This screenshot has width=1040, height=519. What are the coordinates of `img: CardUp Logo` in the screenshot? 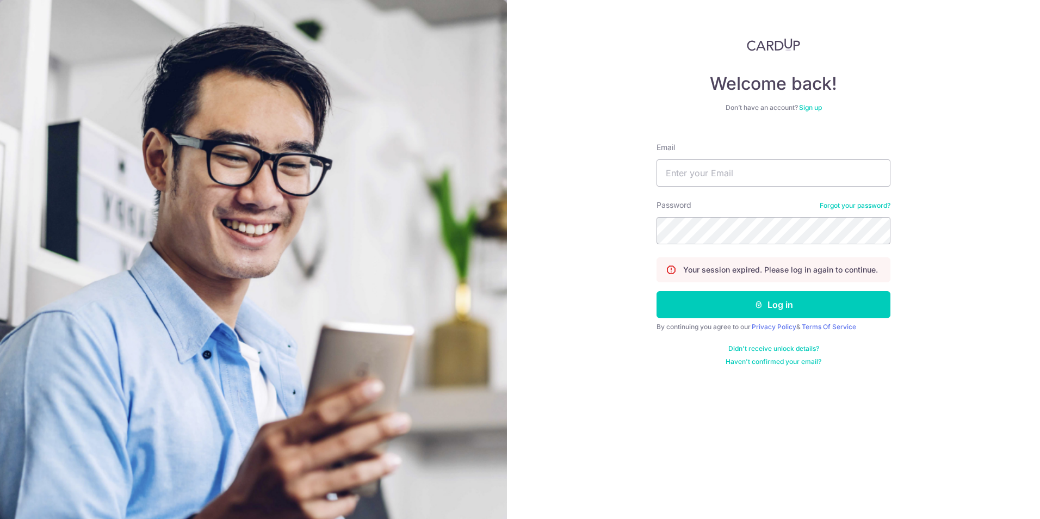 It's located at (774, 45).